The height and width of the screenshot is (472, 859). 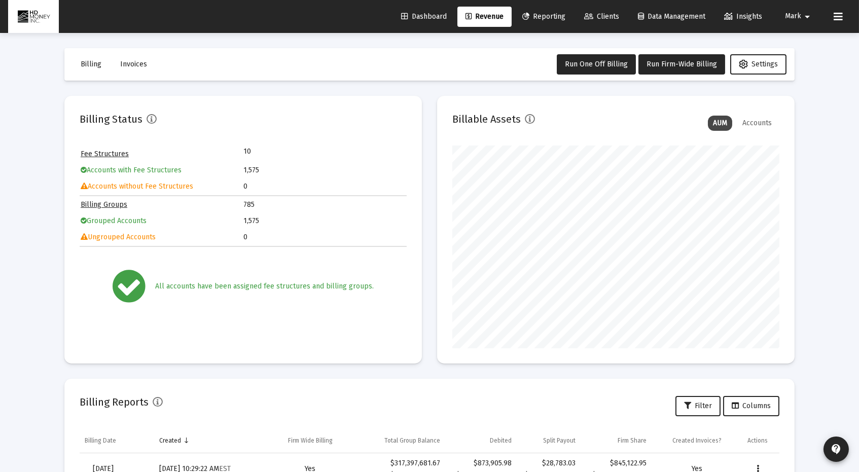 I want to click on div: Debited, so click(x=500, y=441).